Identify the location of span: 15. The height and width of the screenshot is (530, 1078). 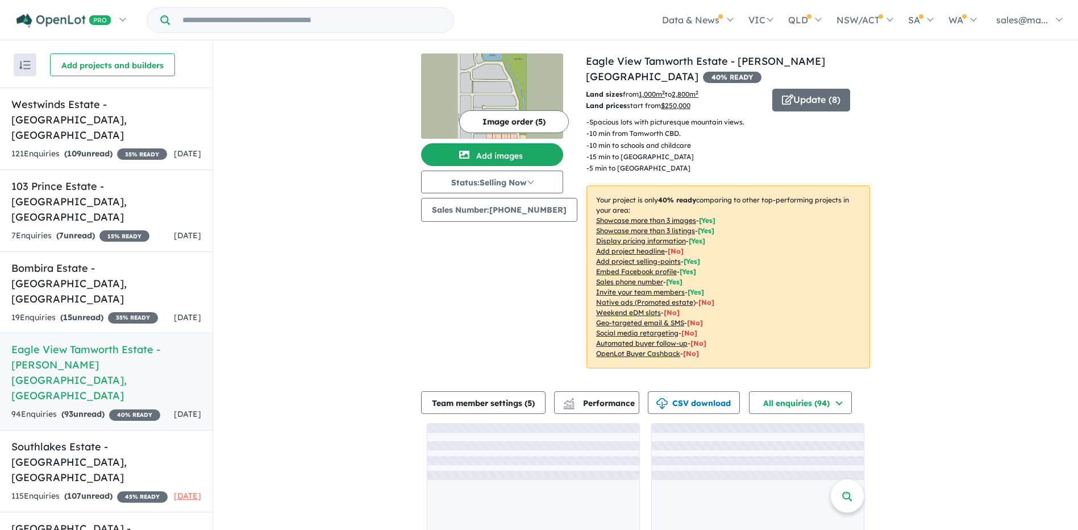
(68, 317).